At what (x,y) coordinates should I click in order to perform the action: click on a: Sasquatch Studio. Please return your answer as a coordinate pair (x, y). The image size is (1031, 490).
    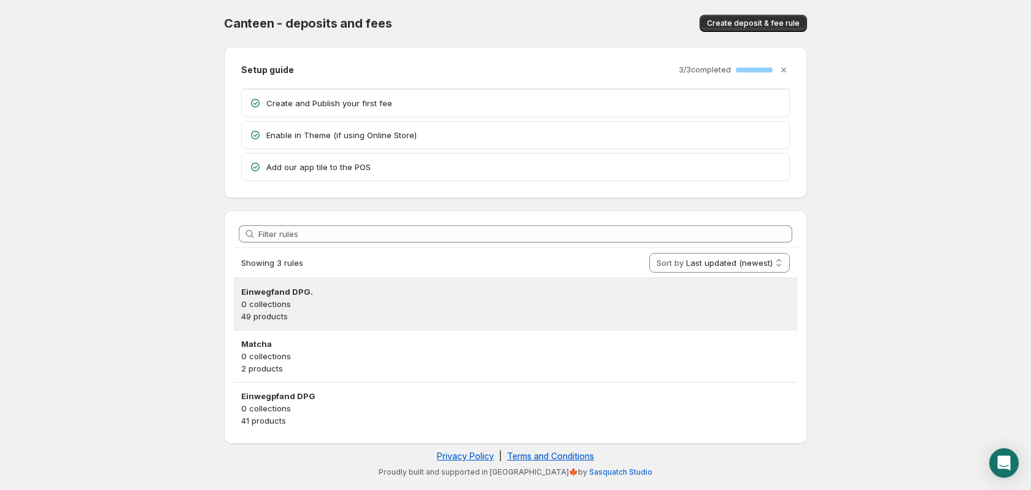
    Looking at the image, I should click on (620, 471).